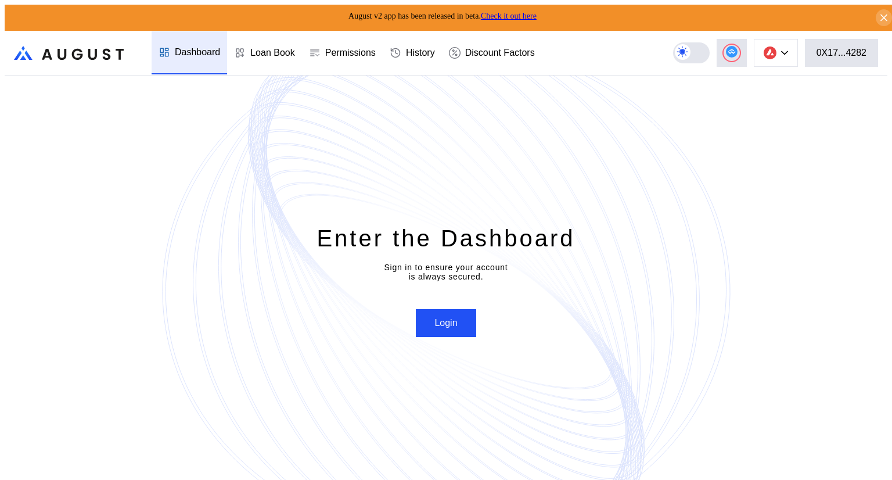  Describe the element at coordinates (342, 53) in the screenshot. I see `a: Permissions` at that location.